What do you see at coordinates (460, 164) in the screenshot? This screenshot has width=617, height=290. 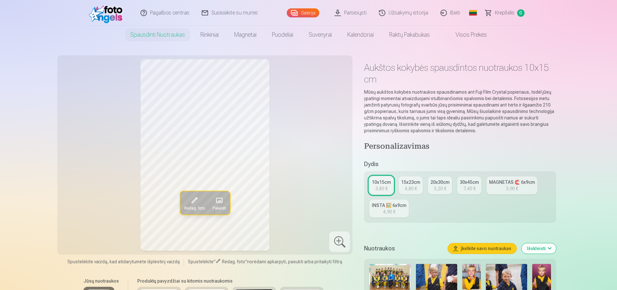 I see `h5: Dydis` at bounding box center [460, 164].